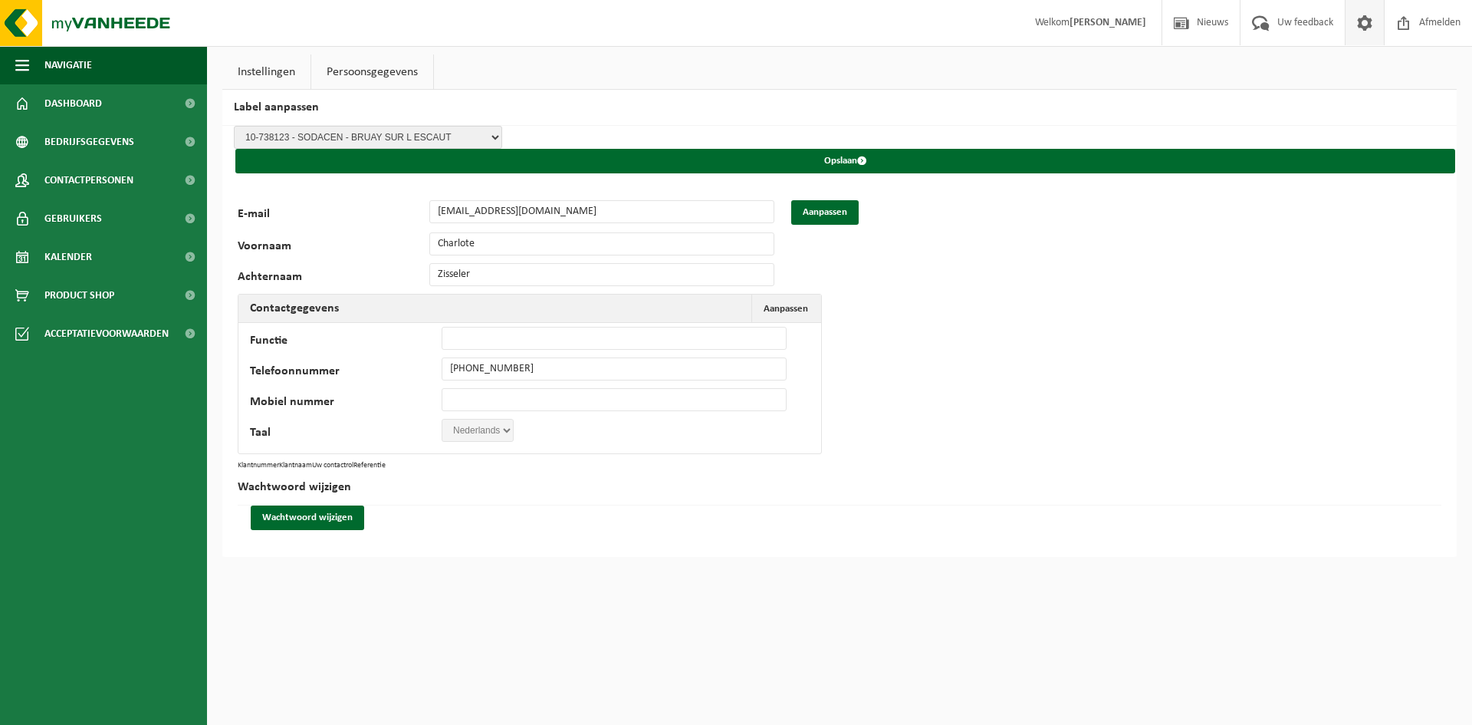 Image resolution: width=1472 pixels, height=725 pixels. I want to click on span: Aanpassen, so click(786, 308).